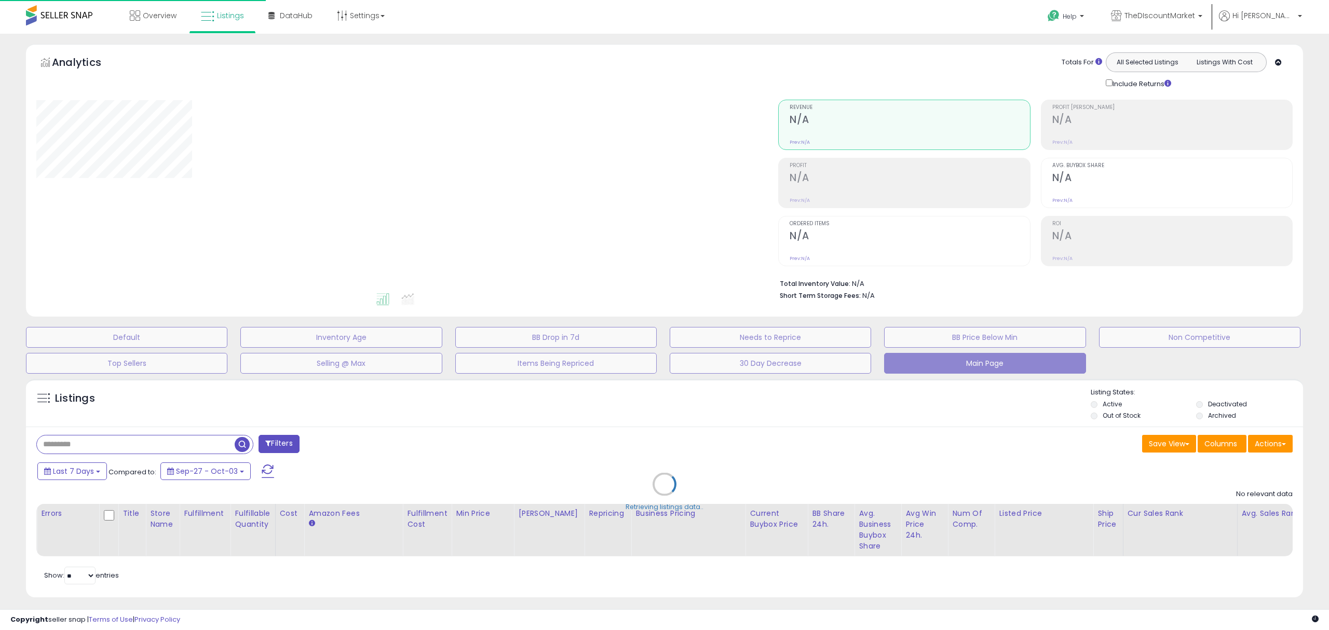 This screenshot has width=1329, height=630. Describe the element at coordinates (231, 16) in the screenshot. I see `span: Listings` at that location.